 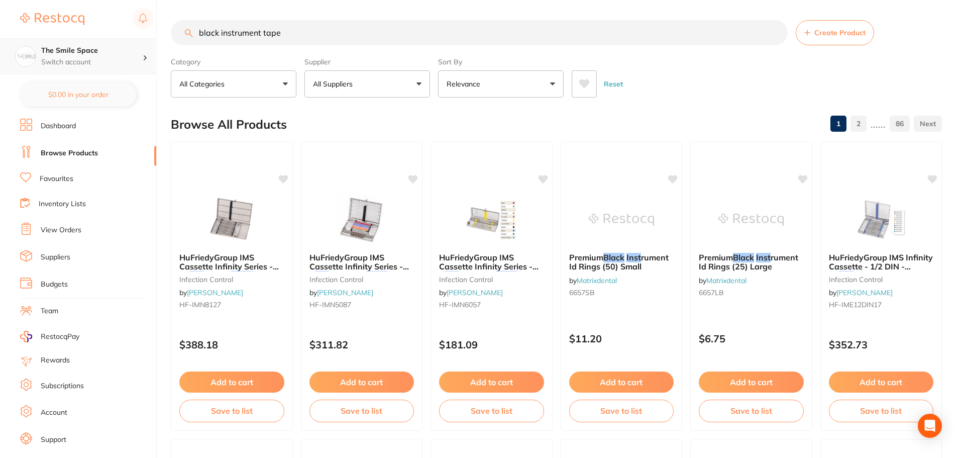 I want to click on a: View Orders, so click(x=61, y=230).